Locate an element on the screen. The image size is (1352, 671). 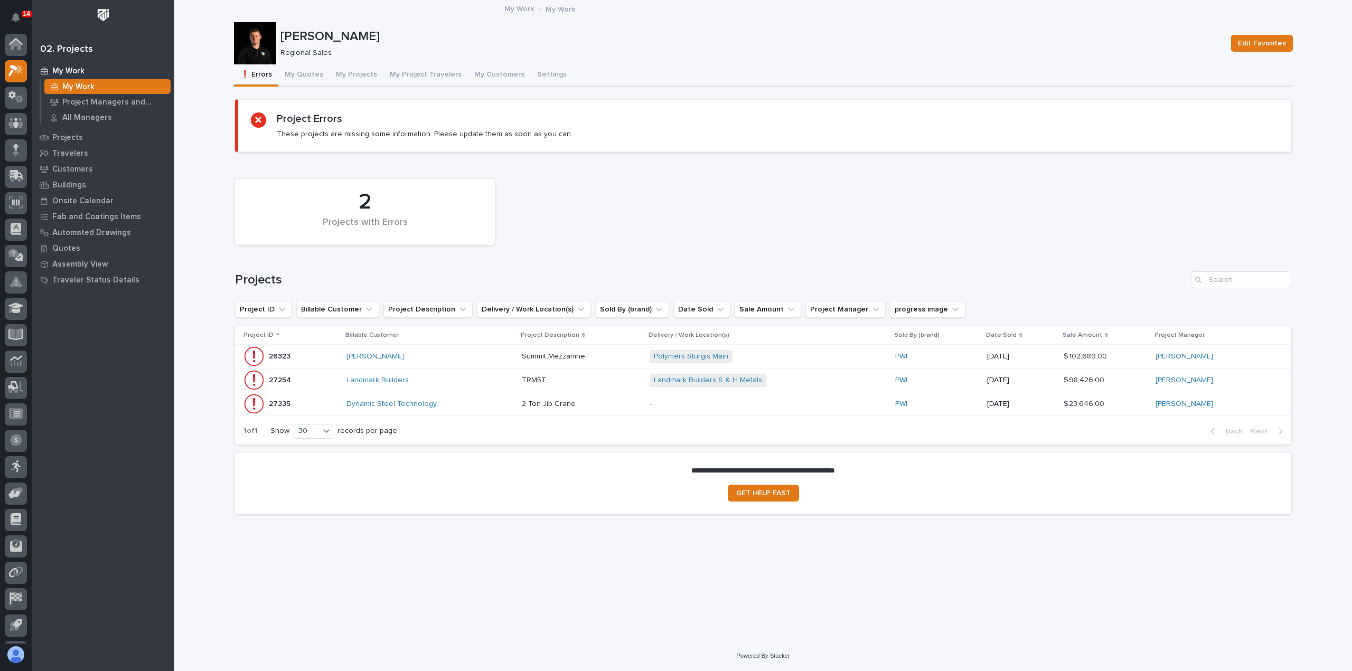
button: Sold By (brand) is located at coordinates (632, 309).